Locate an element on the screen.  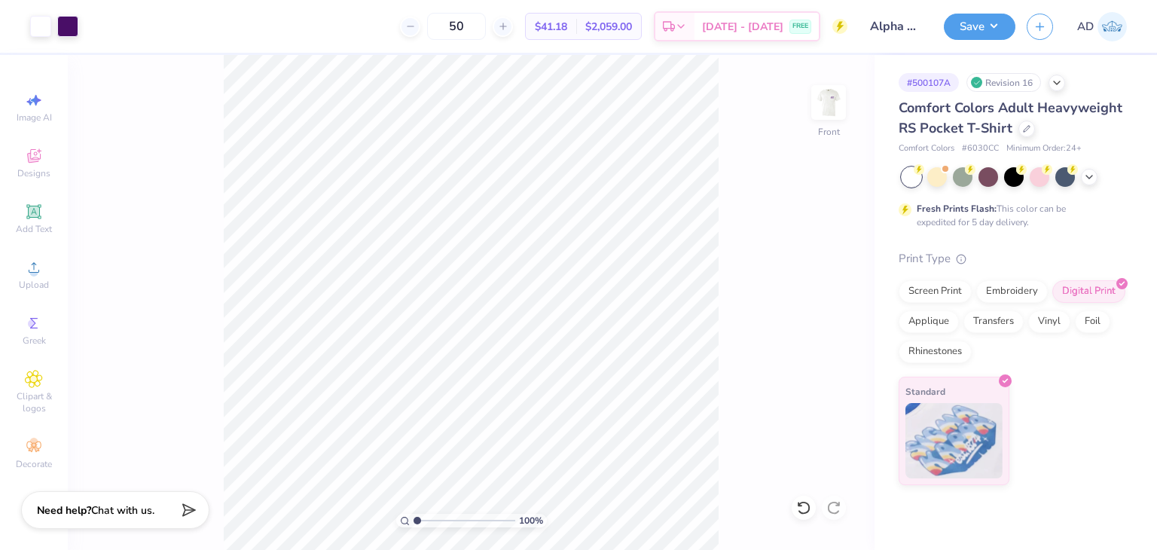
div: Applique is located at coordinates (928, 322).